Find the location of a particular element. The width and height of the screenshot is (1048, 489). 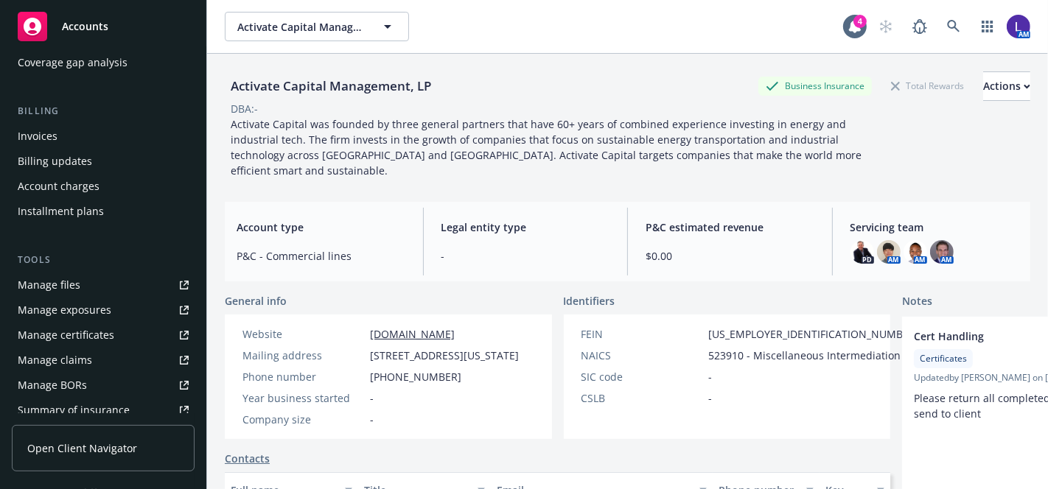

div: Billing updates is located at coordinates (55, 161).